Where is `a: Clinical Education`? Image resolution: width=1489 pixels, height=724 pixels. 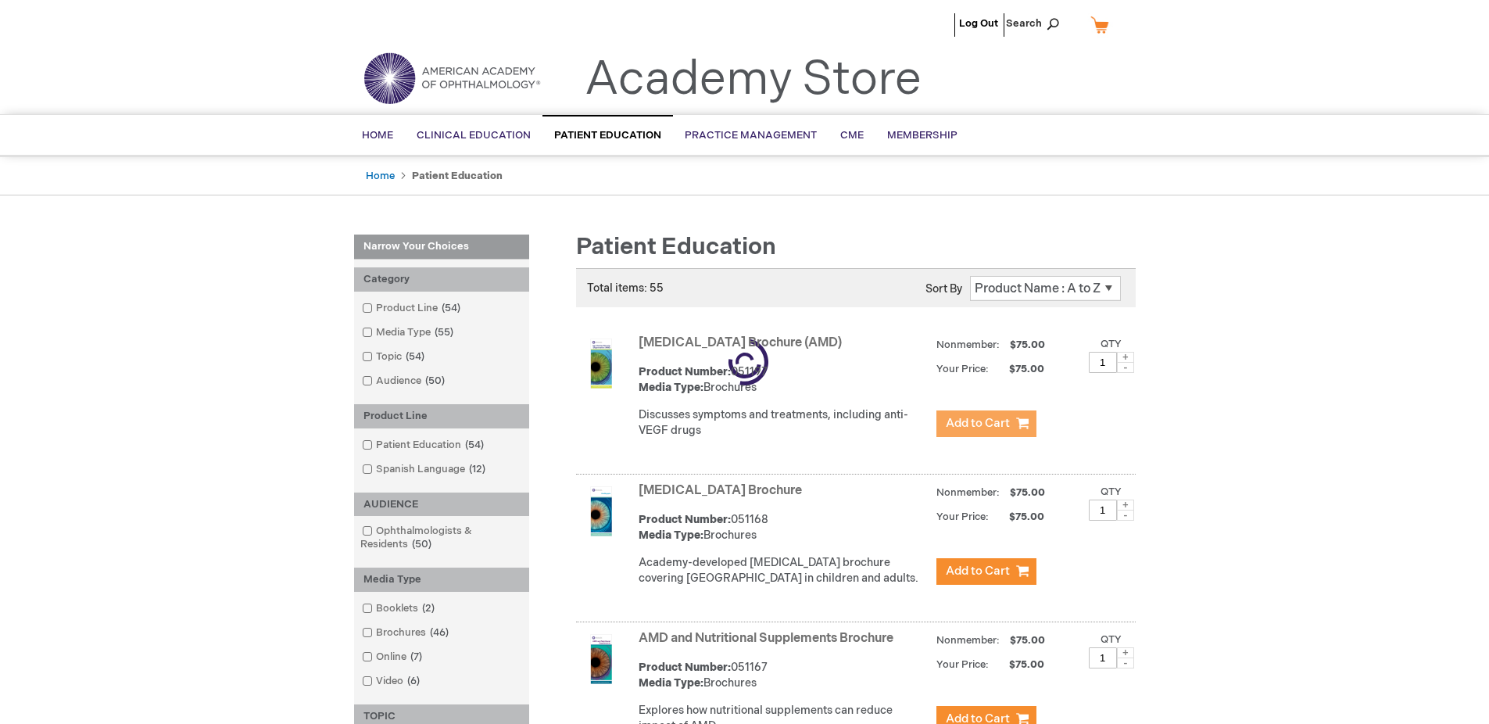 a: Clinical Education is located at coordinates (474, 135).